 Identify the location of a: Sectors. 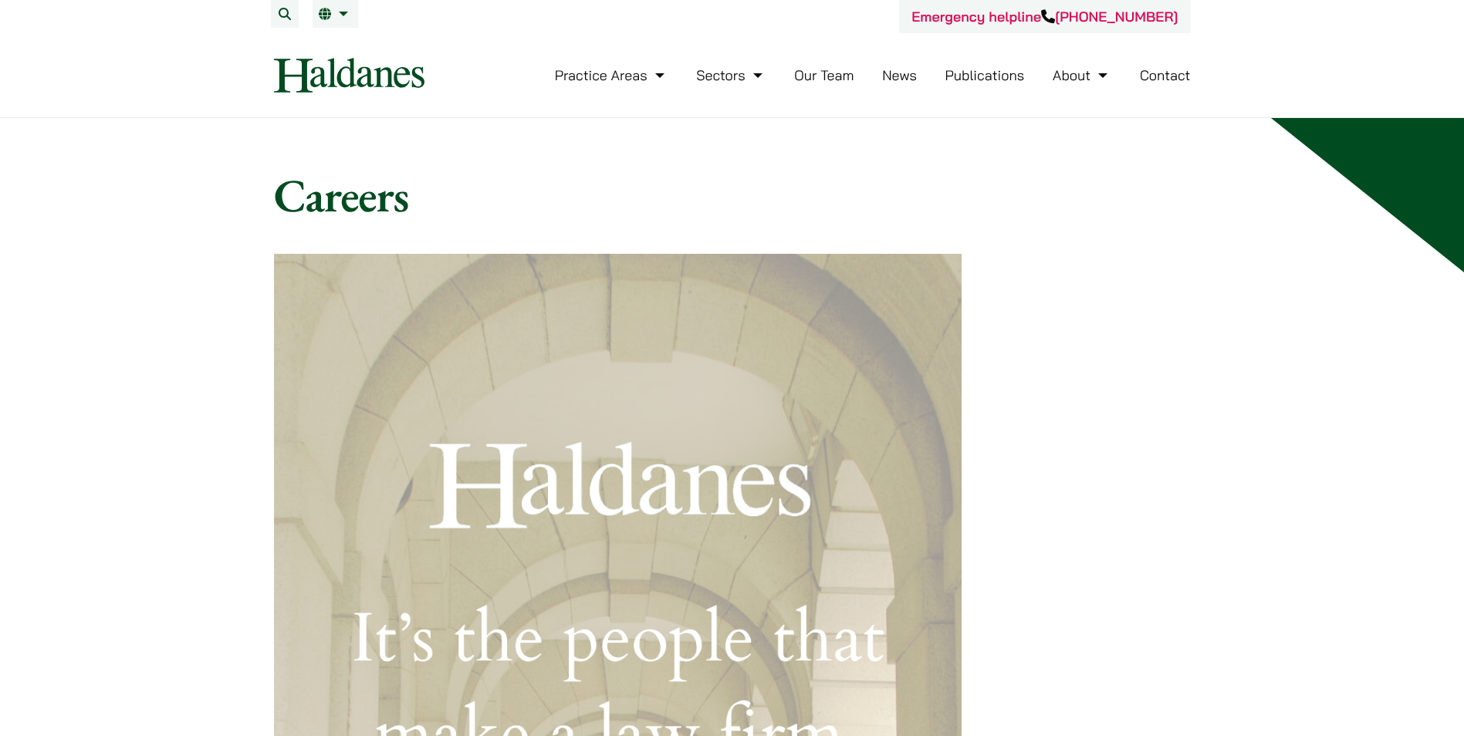
(731, 75).